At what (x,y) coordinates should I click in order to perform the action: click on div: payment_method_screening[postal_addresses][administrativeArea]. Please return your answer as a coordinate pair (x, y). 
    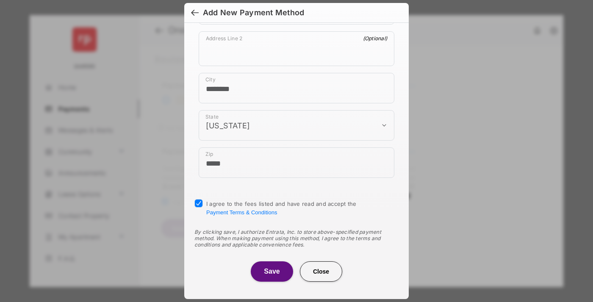
    Looking at the image, I should click on (297, 125).